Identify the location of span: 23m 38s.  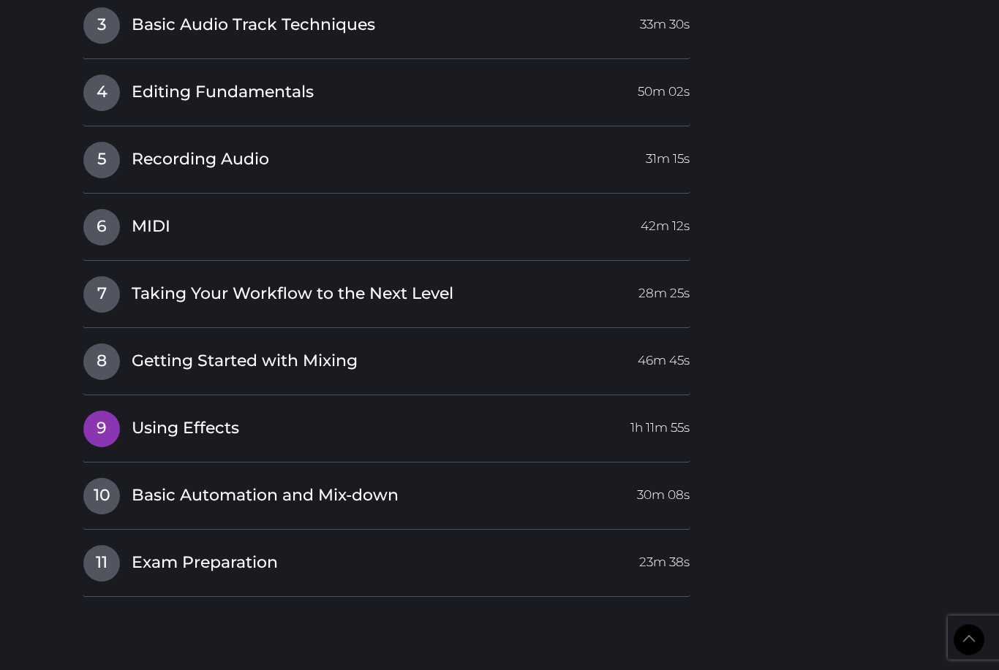
(664, 559).